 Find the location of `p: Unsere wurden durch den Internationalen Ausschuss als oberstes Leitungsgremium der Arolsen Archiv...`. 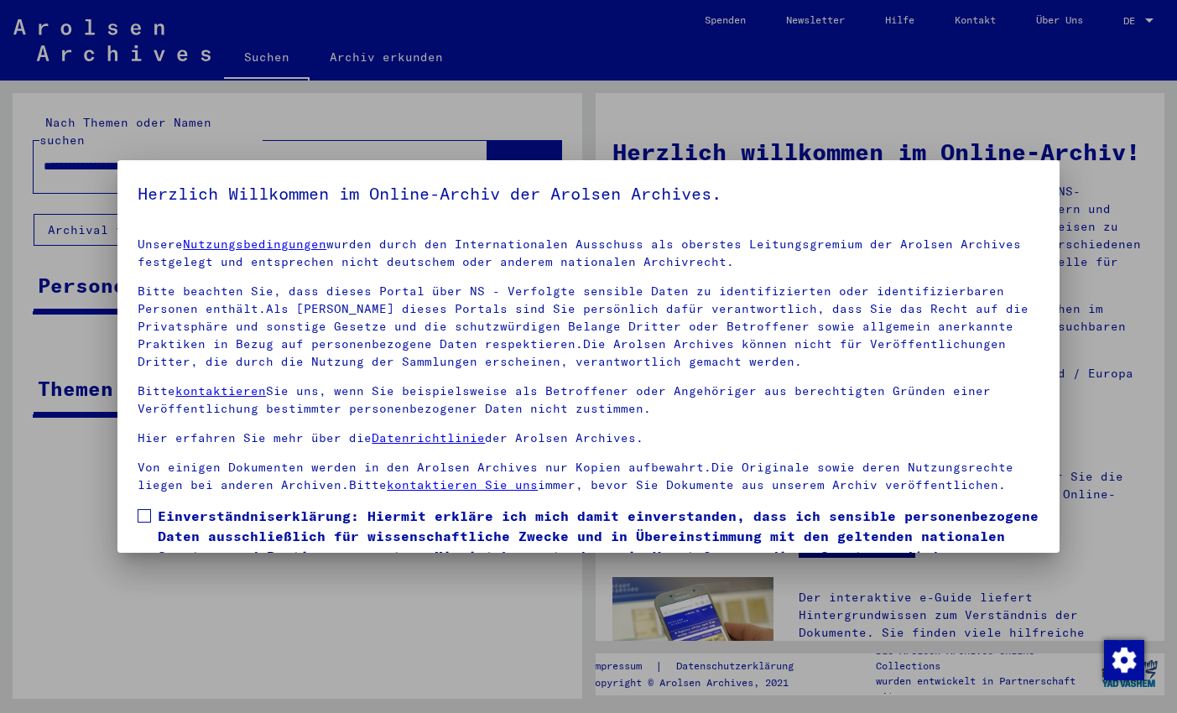

p: Unsere wurden durch den Internationalen Ausschuss als oberstes Leitungsgremium der Arolsen Archiv... is located at coordinates (588, 253).